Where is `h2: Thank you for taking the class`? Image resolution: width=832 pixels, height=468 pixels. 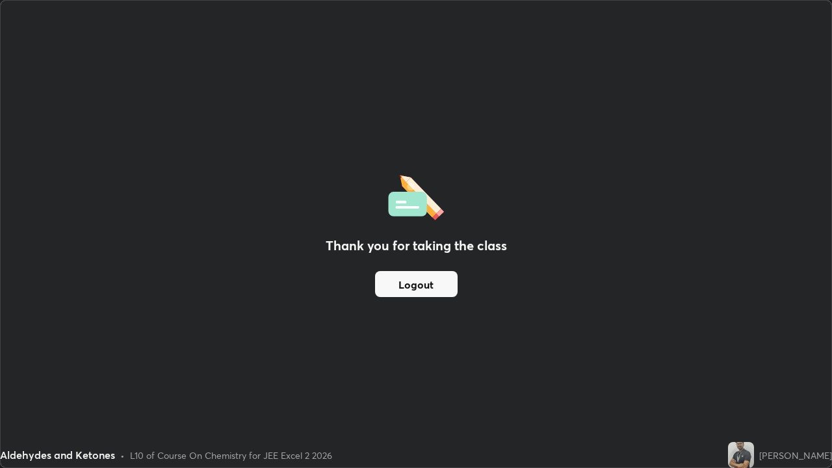
h2: Thank you for taking the class is located at coordinates (416, 246).